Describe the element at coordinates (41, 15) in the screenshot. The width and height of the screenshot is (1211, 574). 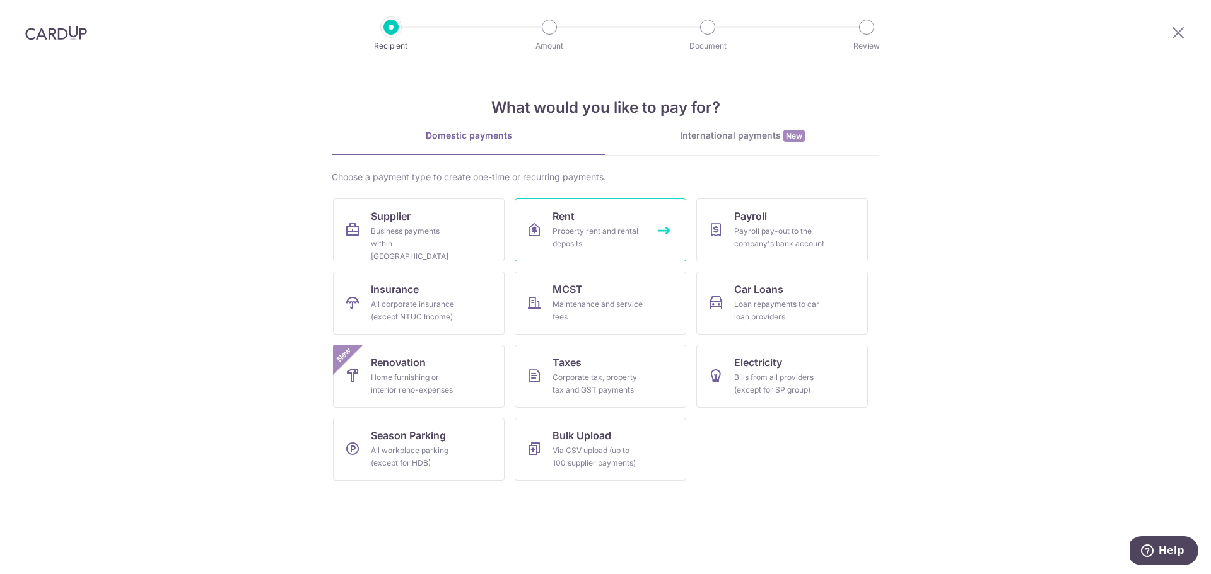
I see `span: Help` at that location.